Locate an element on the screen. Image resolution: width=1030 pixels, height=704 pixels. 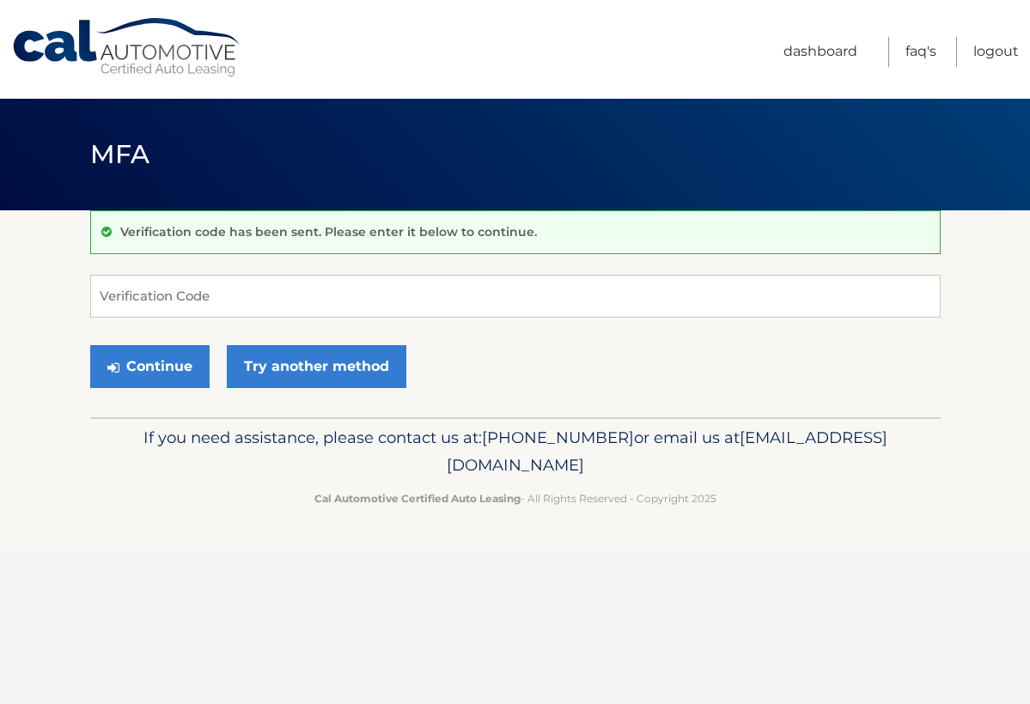
a: FAQ's is located at coordinates (921, 52).